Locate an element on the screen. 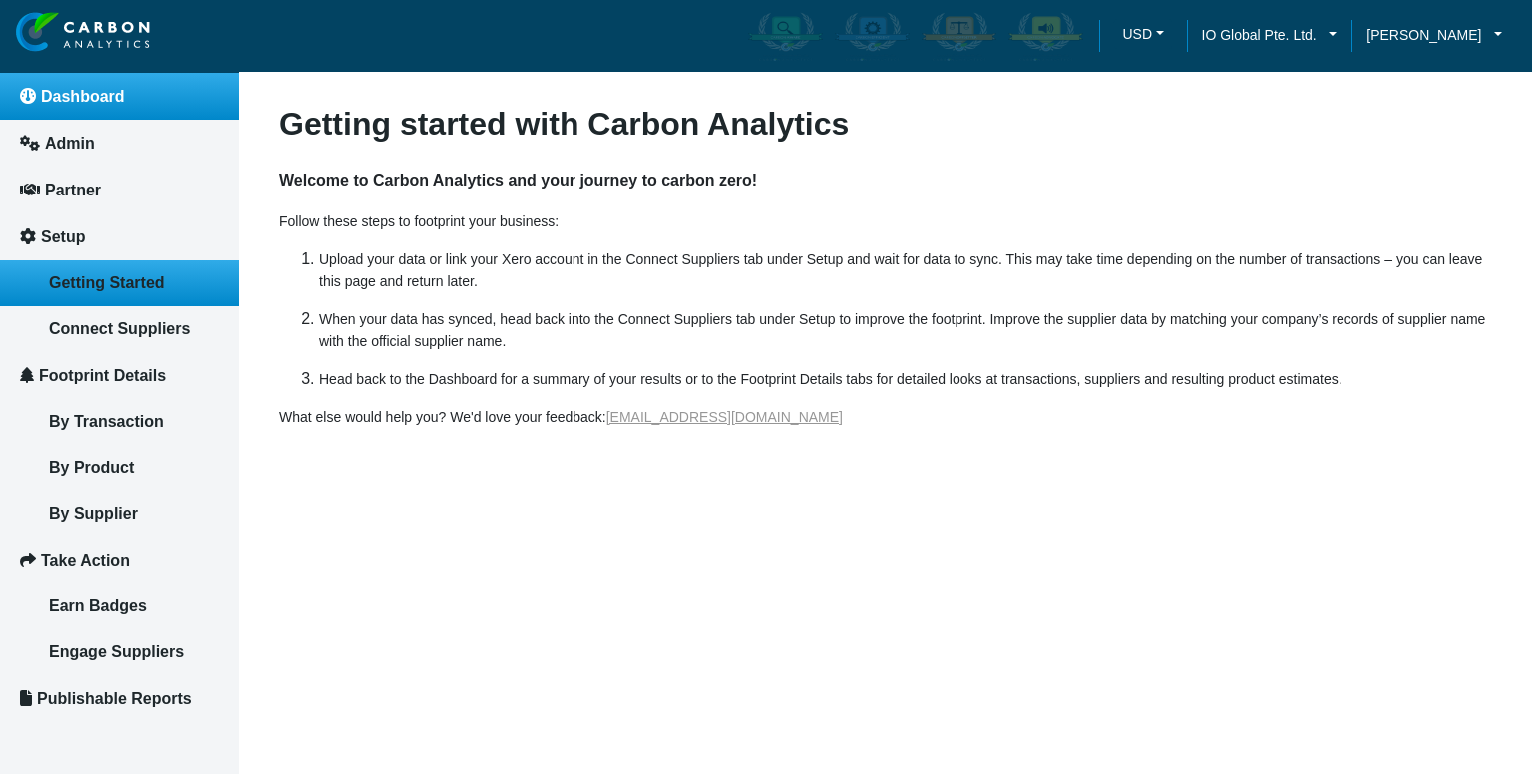 The image size is (1532, 774). input: Enter your last name is located at coordinates (194, 206).